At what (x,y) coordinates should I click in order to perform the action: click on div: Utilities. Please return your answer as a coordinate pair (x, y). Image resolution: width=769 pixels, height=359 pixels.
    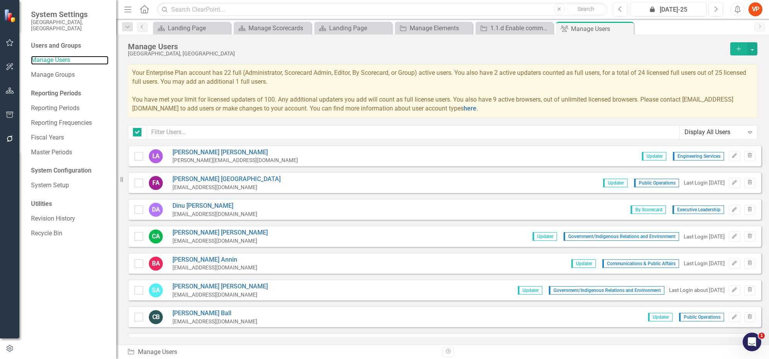
    Looking at the image, I should click on (70, 204).